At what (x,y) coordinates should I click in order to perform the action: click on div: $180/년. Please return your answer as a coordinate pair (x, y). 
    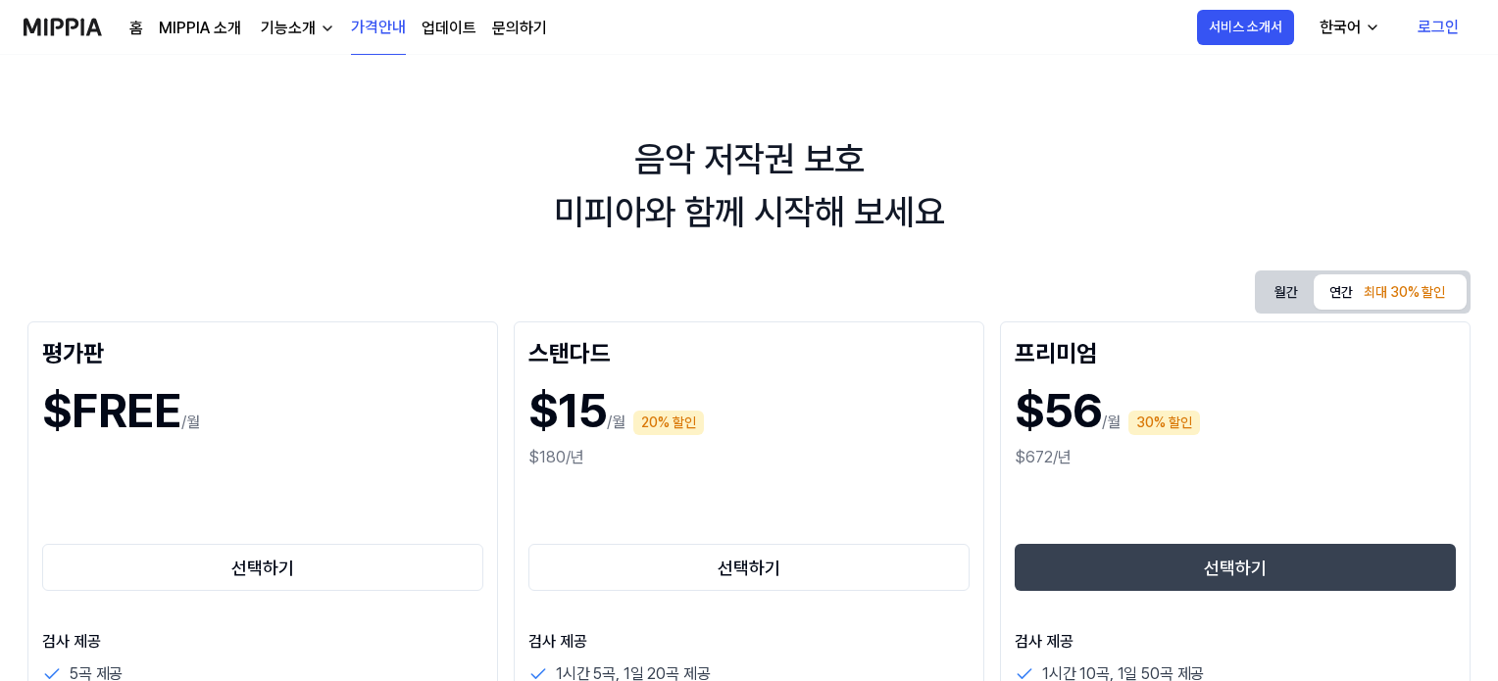
    Looking at the image, I should click on (749, 458).